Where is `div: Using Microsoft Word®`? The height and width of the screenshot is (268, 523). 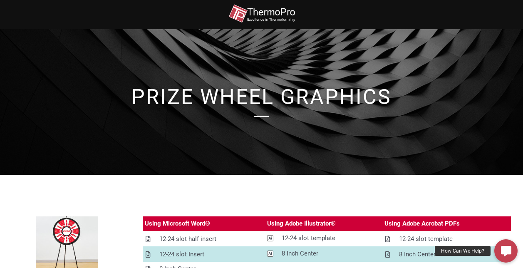
div: Using Microsoft Word® is located at coordinates (177, 223).